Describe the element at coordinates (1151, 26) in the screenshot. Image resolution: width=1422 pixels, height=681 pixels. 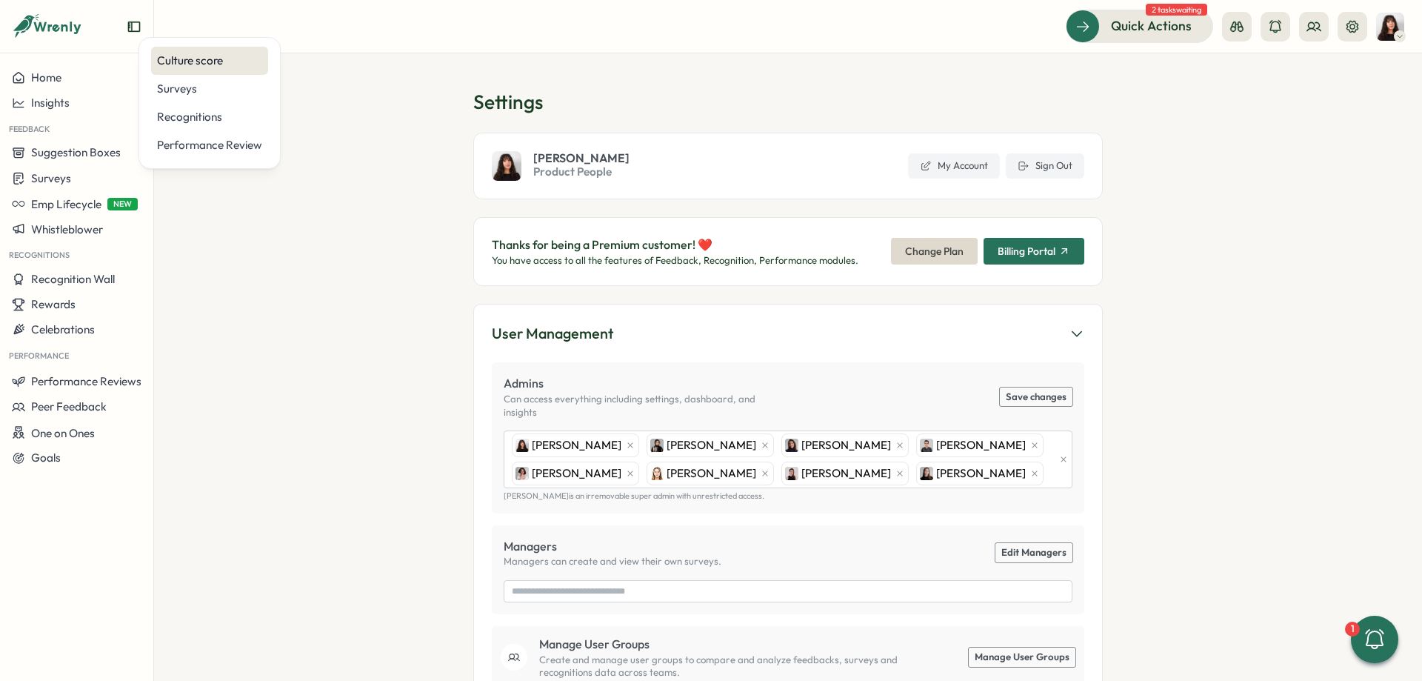
I see `span: Quick Actions` at that location.